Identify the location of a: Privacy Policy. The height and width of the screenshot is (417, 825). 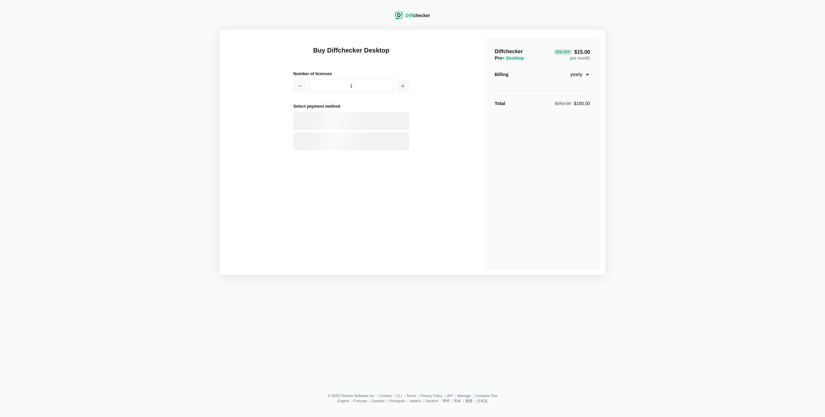
(432, 396).